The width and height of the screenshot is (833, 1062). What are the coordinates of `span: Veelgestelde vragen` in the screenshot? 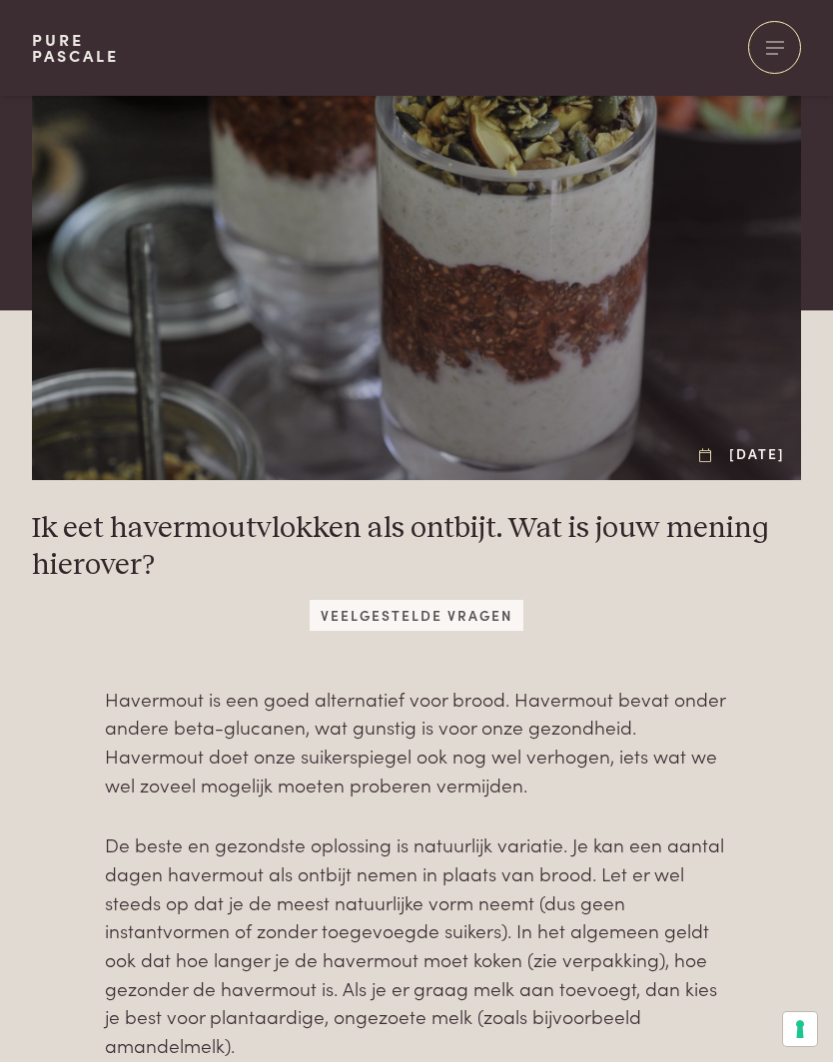 It's located at (415, 615).